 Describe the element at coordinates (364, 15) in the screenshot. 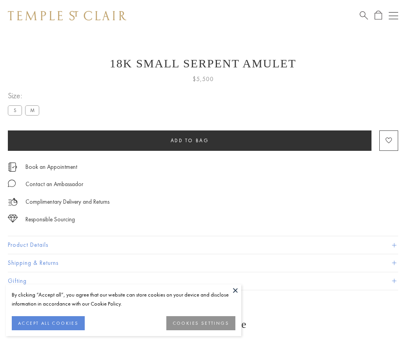

I see `a: Search` at that location.